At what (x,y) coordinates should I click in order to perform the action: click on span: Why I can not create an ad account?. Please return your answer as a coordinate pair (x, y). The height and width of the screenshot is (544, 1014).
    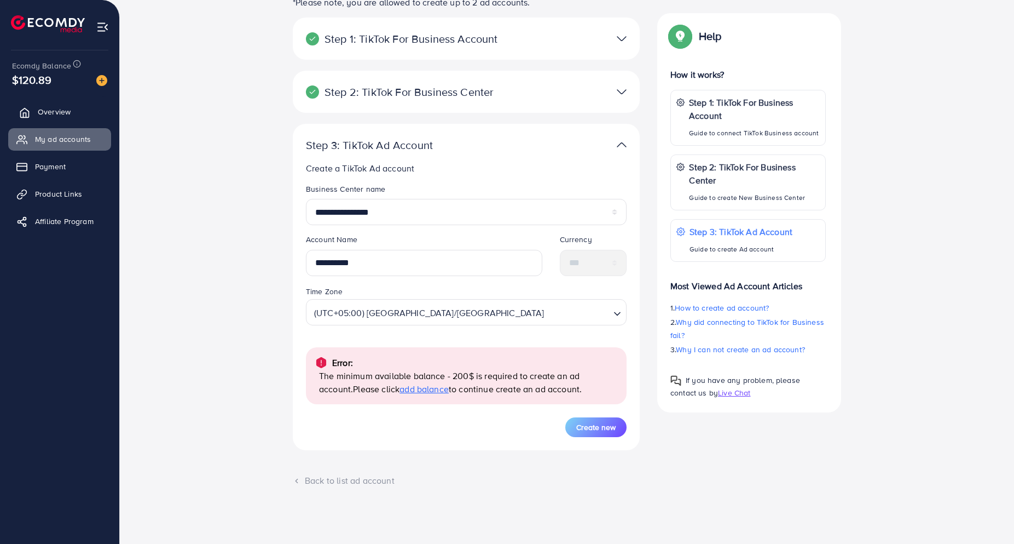
    Looking at the image, I should click on (741, 349).